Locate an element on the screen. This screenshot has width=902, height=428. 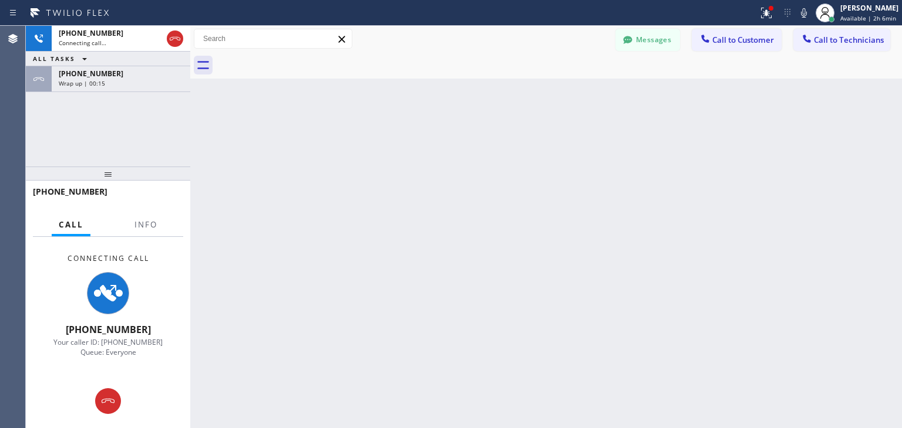
span: Wrap up | 00:15 is located at coordinates (82, 83).